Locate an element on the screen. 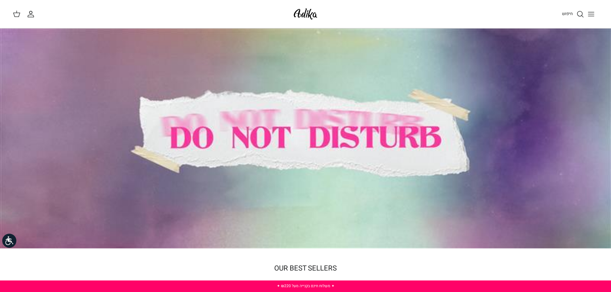  span: חיפוש is located at coordinates (567, 13).